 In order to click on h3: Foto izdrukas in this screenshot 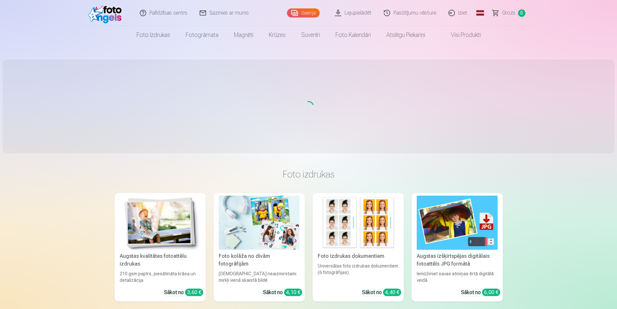, I will do `click(309, 174)`.